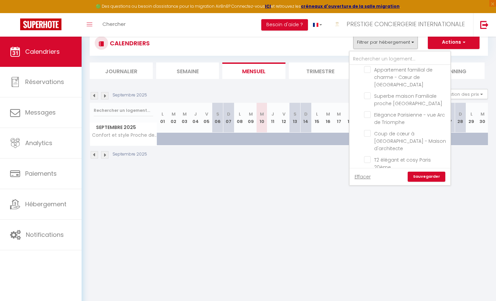 The image size is (496, 301). Describe the element at coordinates (350, 6) in the screenshot. I see `strong: créneaux d'ouverture de la salle migration` at that location.